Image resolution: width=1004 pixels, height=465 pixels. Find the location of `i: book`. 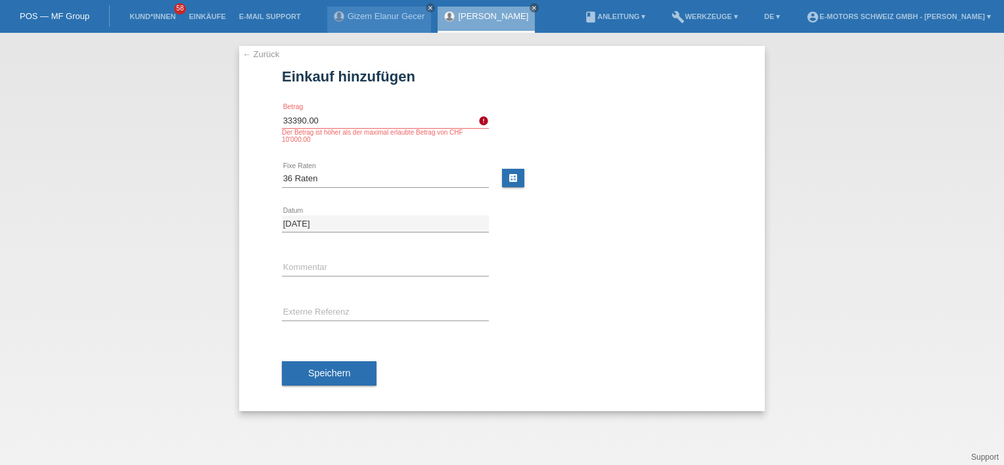

i: book is located at coordinates (591, 17).